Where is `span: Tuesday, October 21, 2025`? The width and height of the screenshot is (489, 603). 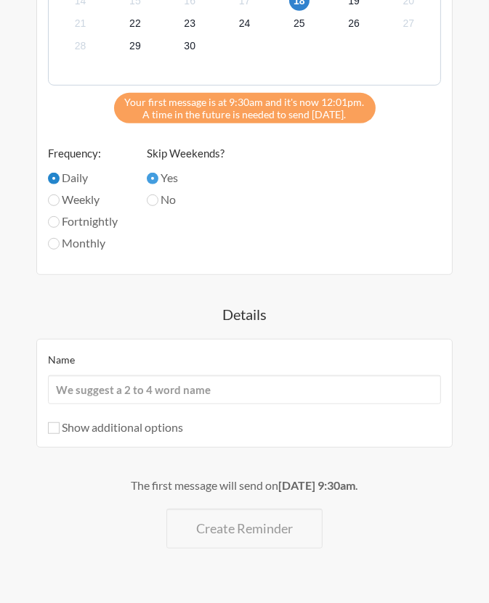 span: Tuesday, October 21, 2025 is located at coordinates (81, 24).